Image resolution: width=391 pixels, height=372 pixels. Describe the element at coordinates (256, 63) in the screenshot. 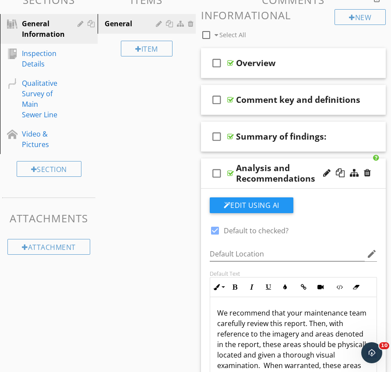

I see `div: Overview` at that location.